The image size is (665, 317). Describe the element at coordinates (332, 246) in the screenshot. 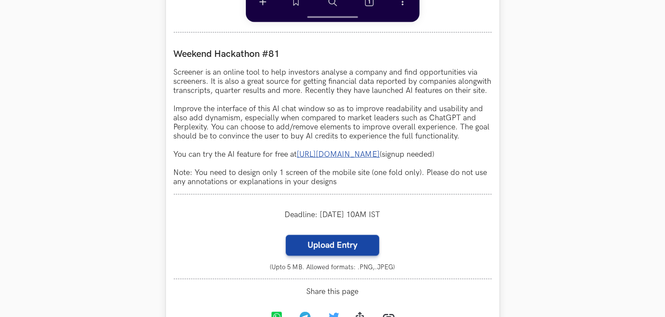

I see `label: Upload Entry` at that location.